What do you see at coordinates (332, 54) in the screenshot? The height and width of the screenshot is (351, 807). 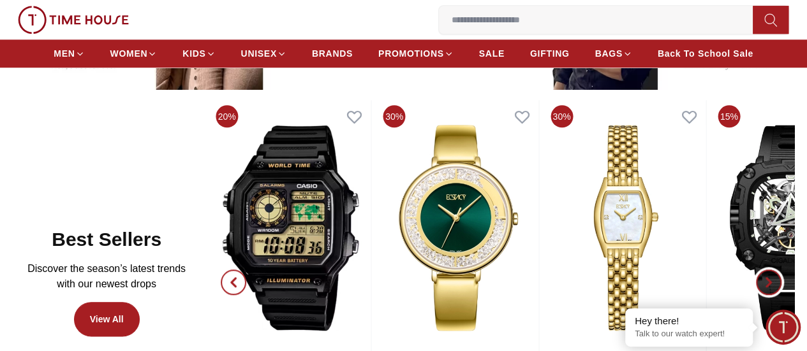 I see `span: BRANDS` at bounding box center [332, 54].